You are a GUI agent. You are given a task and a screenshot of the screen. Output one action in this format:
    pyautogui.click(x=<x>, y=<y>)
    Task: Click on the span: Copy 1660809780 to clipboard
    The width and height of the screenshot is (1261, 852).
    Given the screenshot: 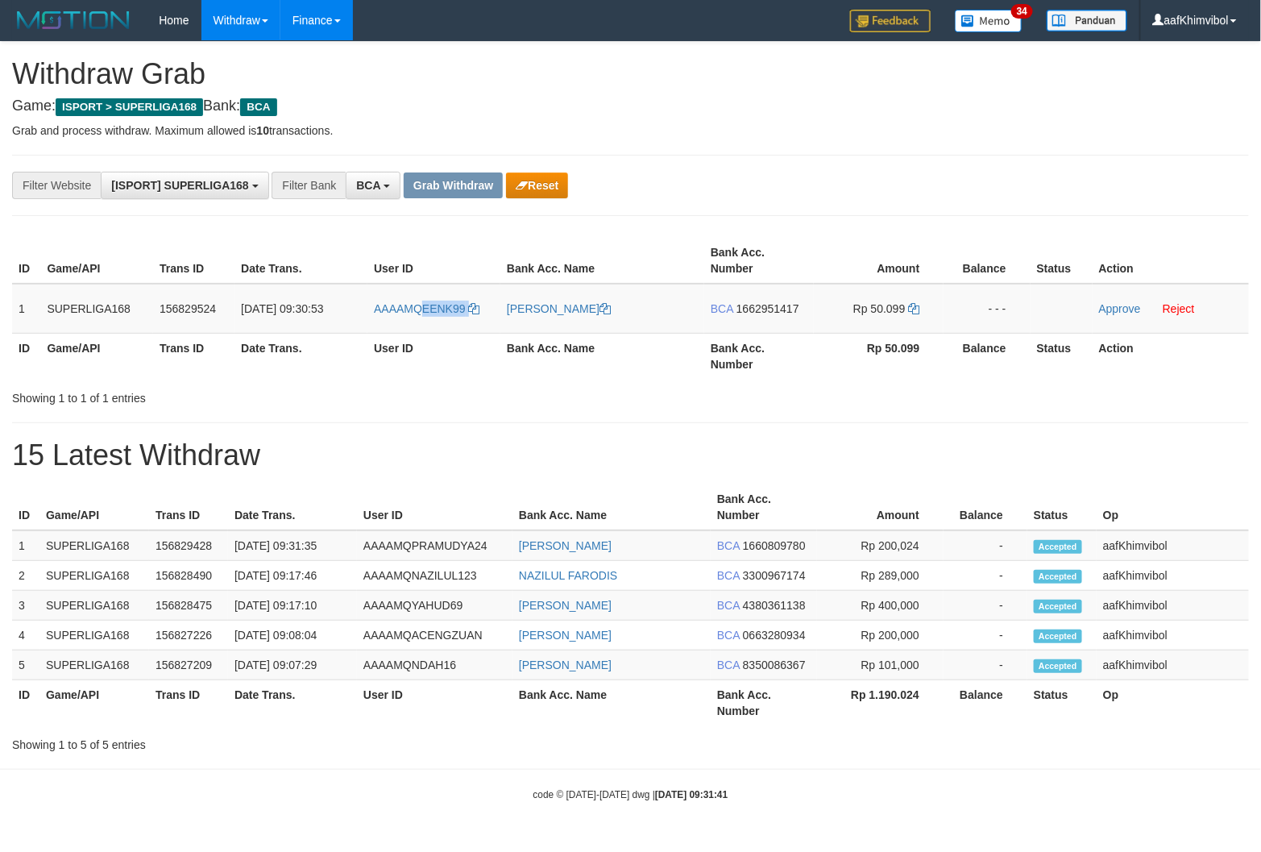 What is the action you would take?
    pyautogui.click(x=774, y=546)
    